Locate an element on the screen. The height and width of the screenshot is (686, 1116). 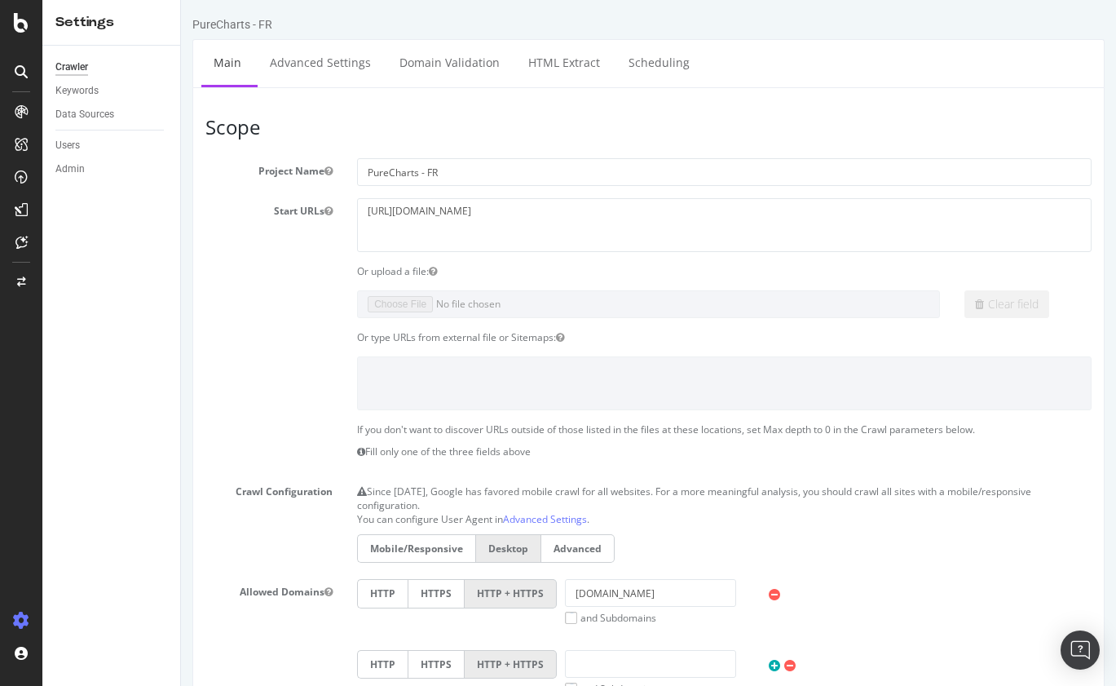
a: Admin is located at coordinates (112, 169).